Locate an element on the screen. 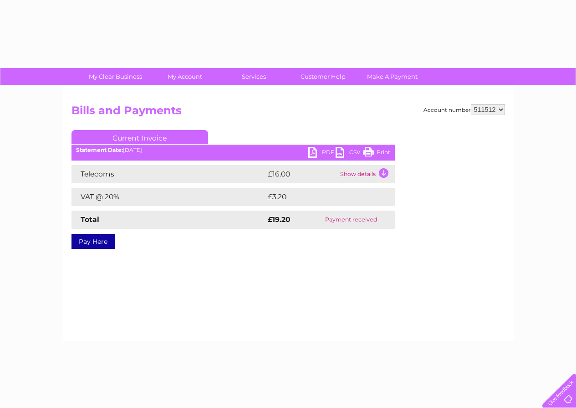 The height and width of the screenshot is (408, 576). h2: Bills and Payments is located at coordinates (288, 113).